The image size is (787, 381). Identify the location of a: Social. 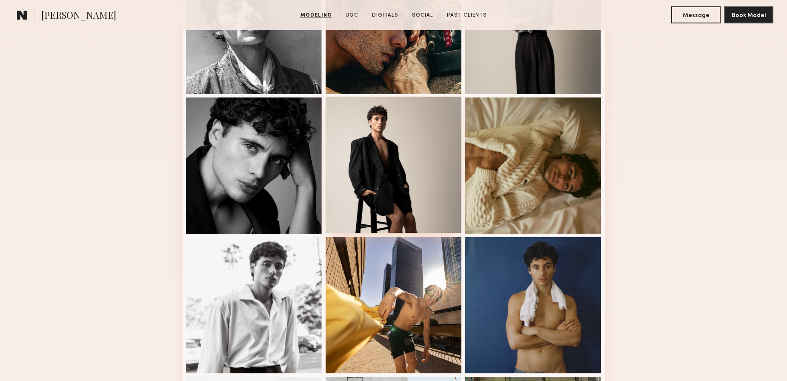
(423, 15).